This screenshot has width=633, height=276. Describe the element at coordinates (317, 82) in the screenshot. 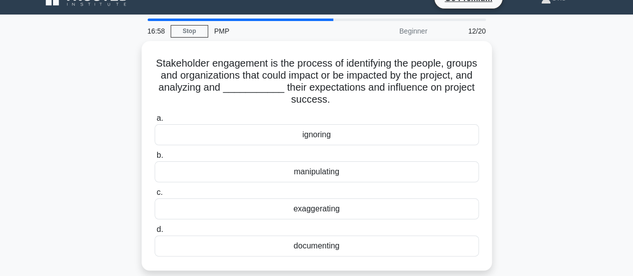

I see `h5: Stakeholder engagement is the process of identifying the people, groups and organizations that co...` at that location.